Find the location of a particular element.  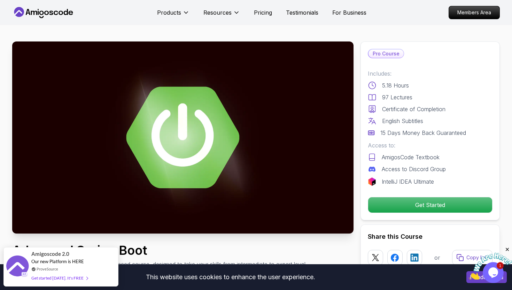

h1: Advanced Spring Boot is located at coordinates (159, 250).